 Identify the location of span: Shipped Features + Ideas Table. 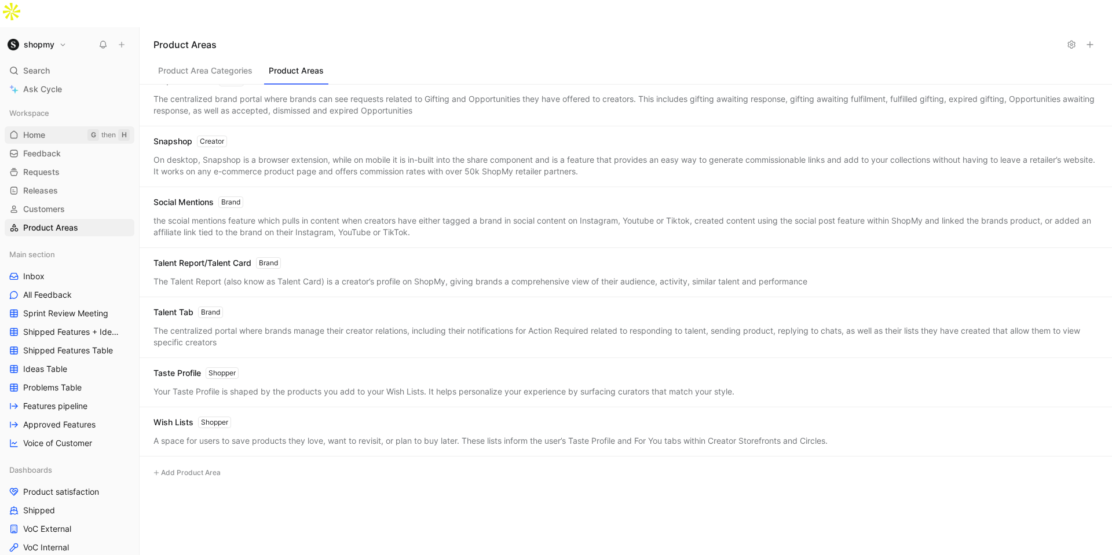
(72, 332).